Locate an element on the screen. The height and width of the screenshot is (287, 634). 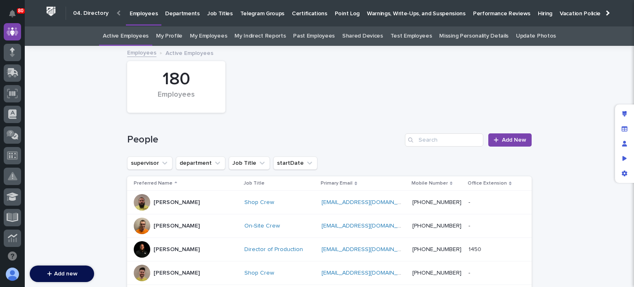
span: Add New is located at coordinates (514, 140).